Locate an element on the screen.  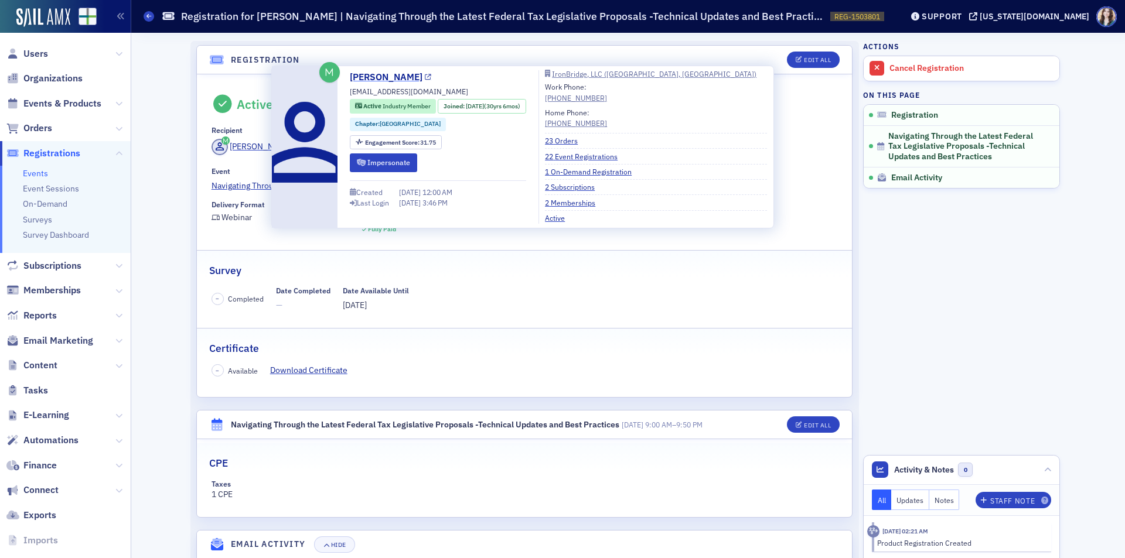
span: Orders is located at coordinates (37, 128).